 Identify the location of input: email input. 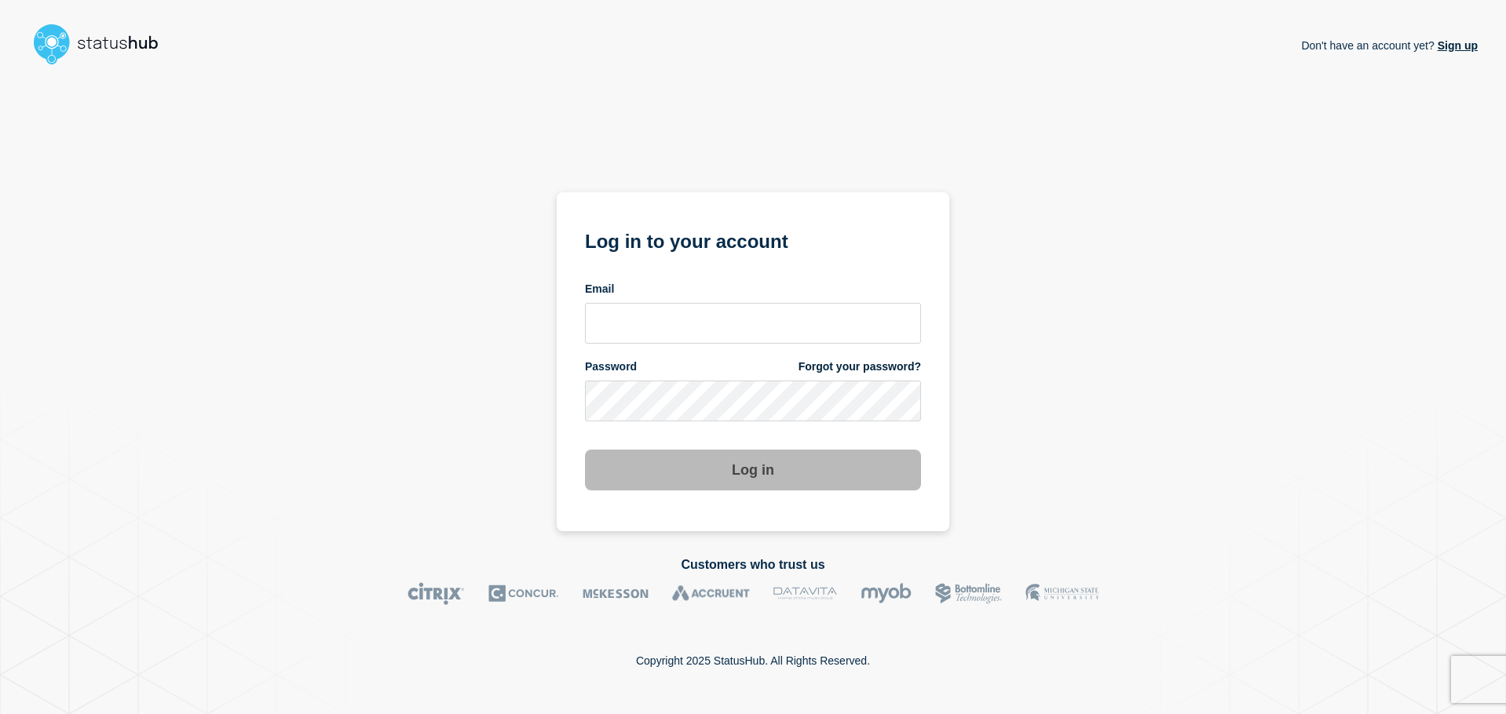
(753, 323).